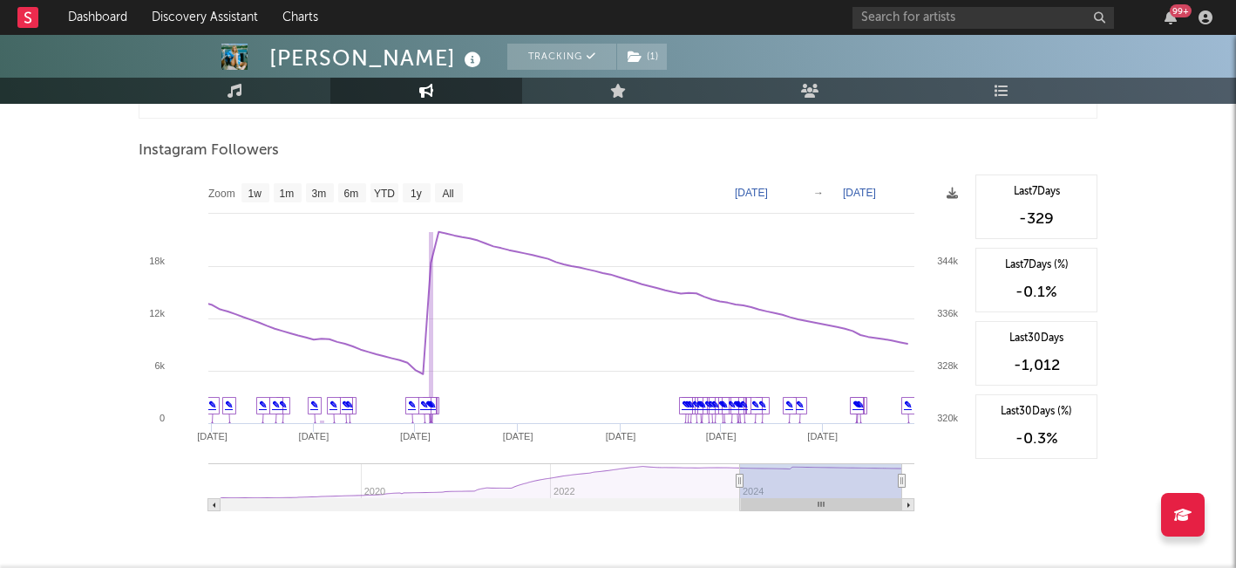 This screenshot has width=1236, height=568. I want to click on text: 6k, so click(160, 365).